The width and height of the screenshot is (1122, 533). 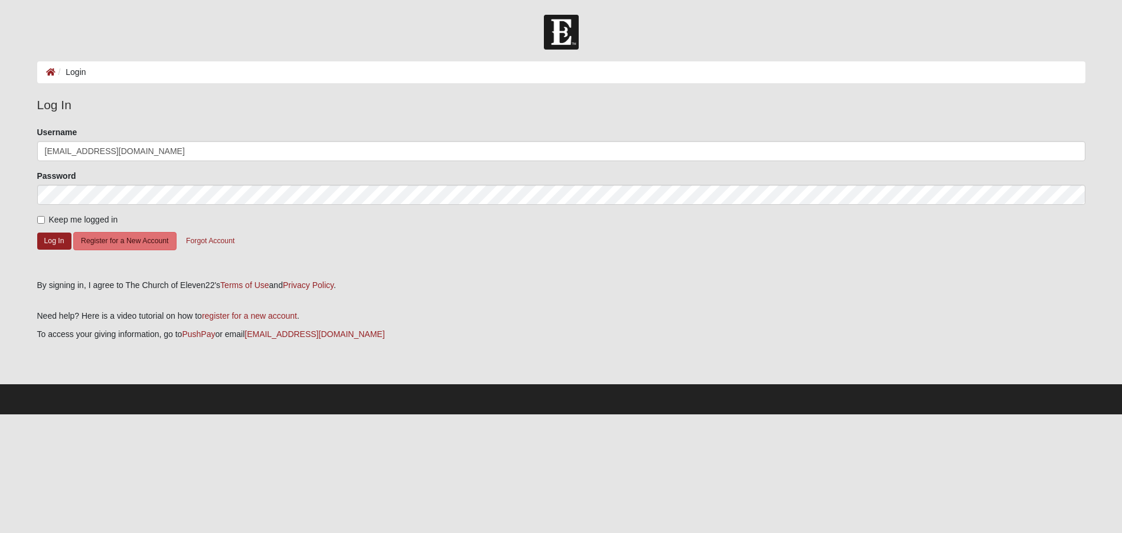 What do you see at coordinates (561, 334) in the screenshot?
I see `p: To access your giving information, go to or email` at bounding box center [561, 334].